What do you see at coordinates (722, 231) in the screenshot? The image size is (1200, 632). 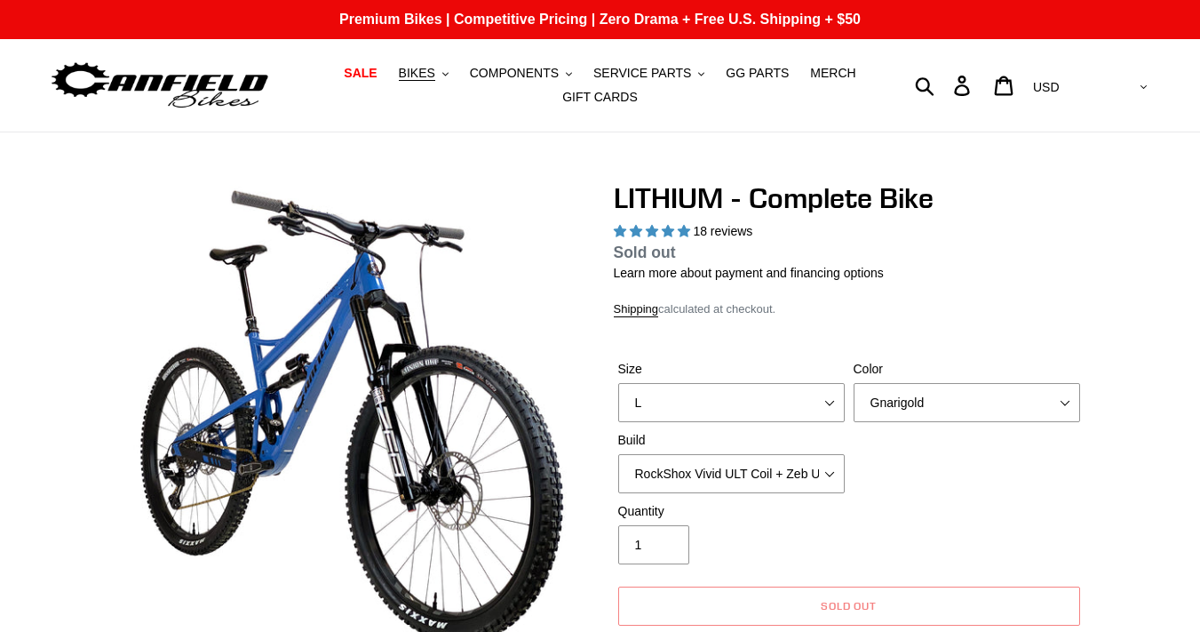 I see `span: 18 reviews` at bounding box center [722, 231].